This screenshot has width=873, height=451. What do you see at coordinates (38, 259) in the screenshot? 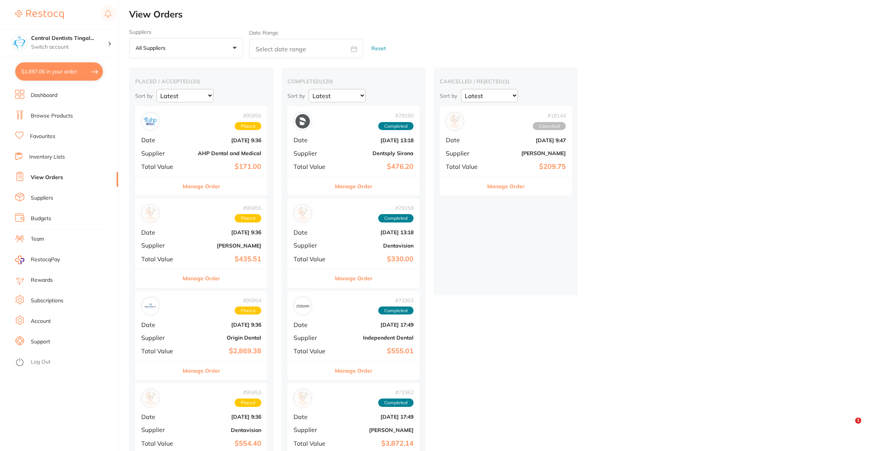
I see `a: RestocqPay` at bounding box center [38, 259].